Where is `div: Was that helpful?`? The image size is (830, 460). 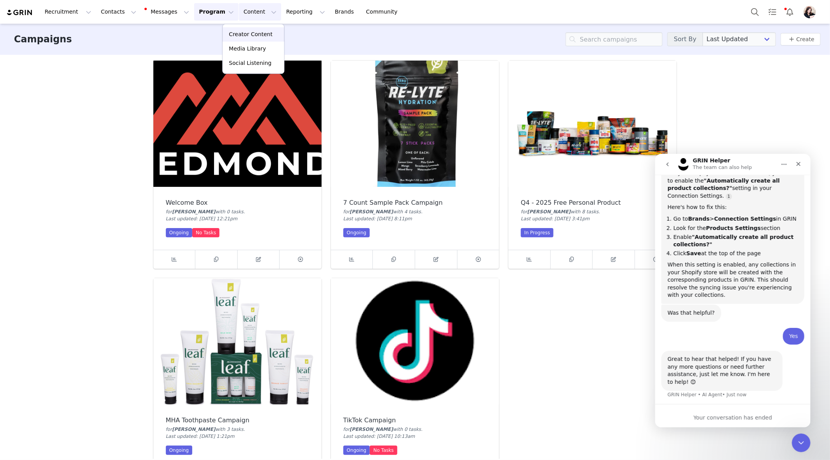 div: Was that helpful? is located at coordinates (36, 159).